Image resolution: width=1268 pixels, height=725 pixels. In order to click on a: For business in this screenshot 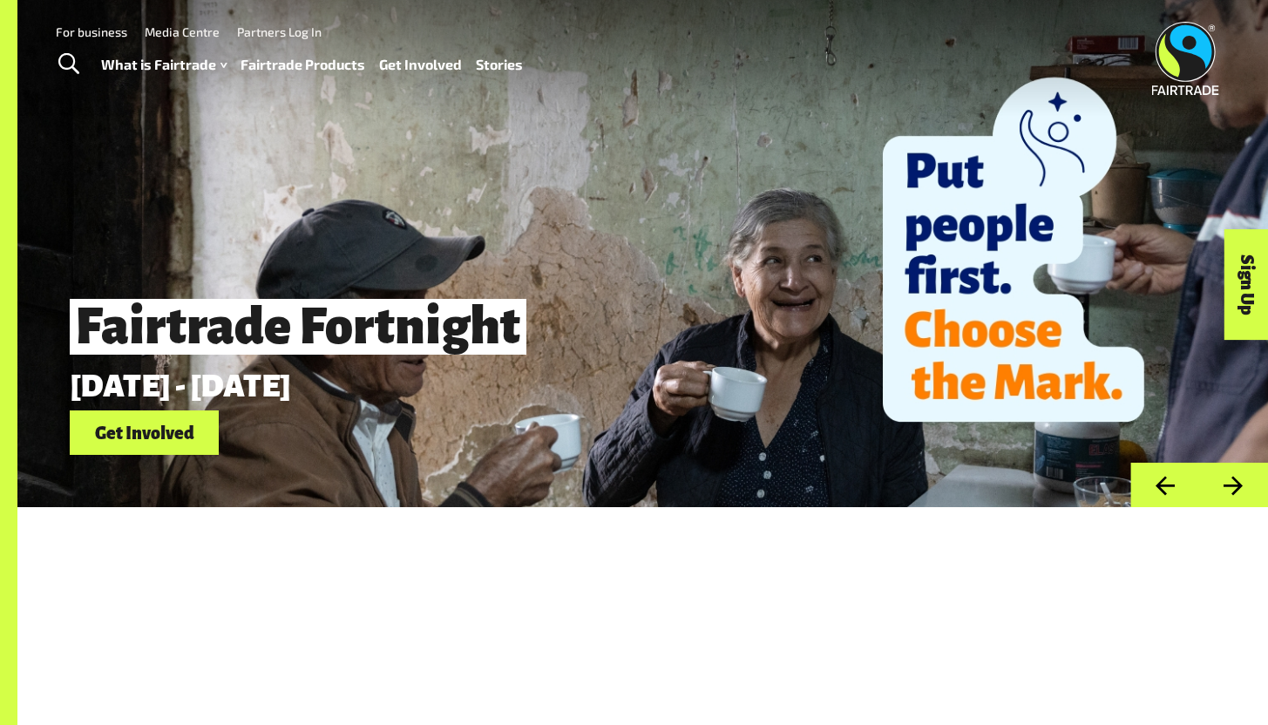, I will do `click(92, 31)`.